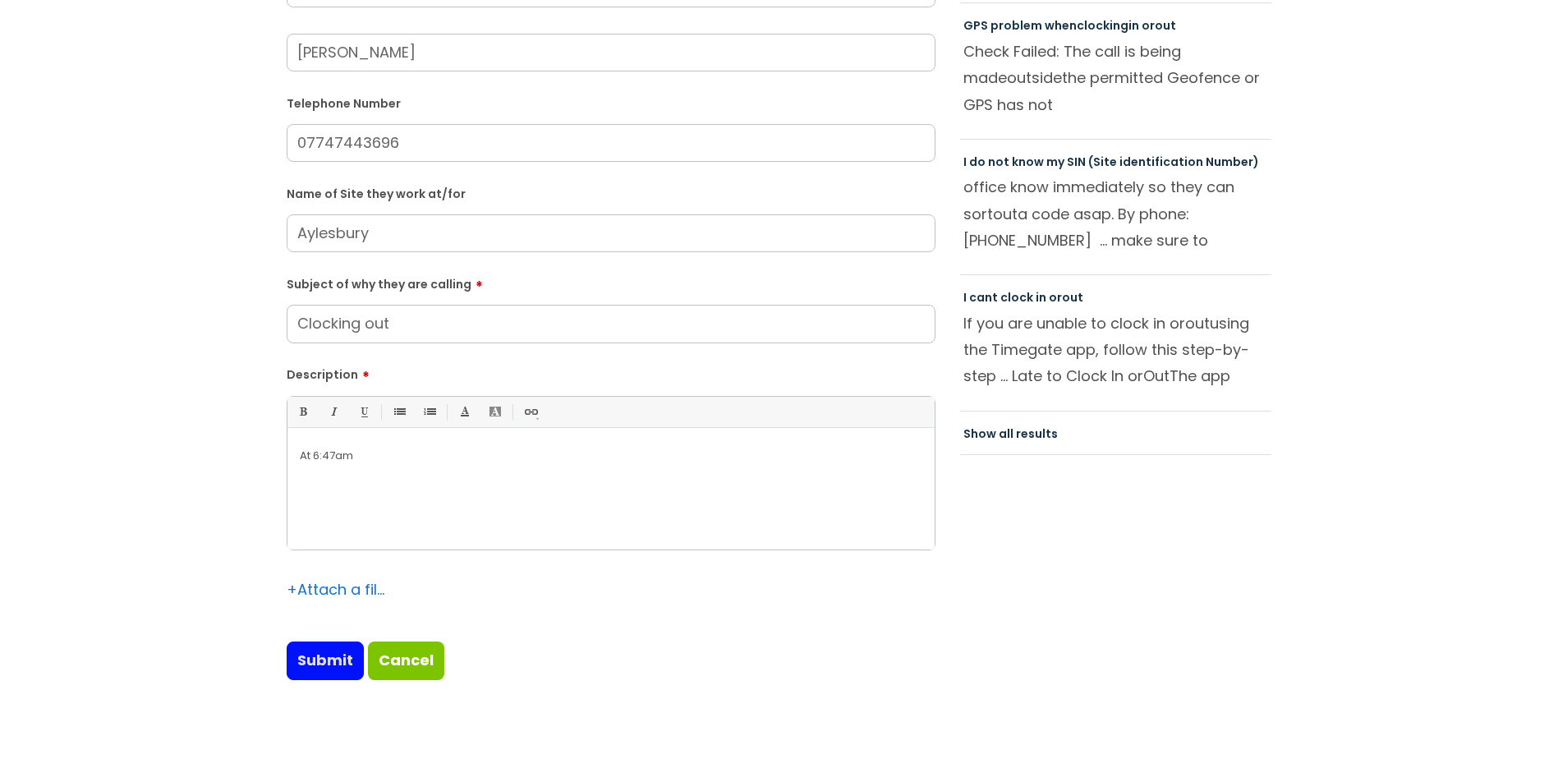  Describe the element at coordinates (1116, 350) in the screenshot. I see `p: If you are unable to clock in or using the Timegate app, follow this step-by-step ... Late to Clo...` at that location.